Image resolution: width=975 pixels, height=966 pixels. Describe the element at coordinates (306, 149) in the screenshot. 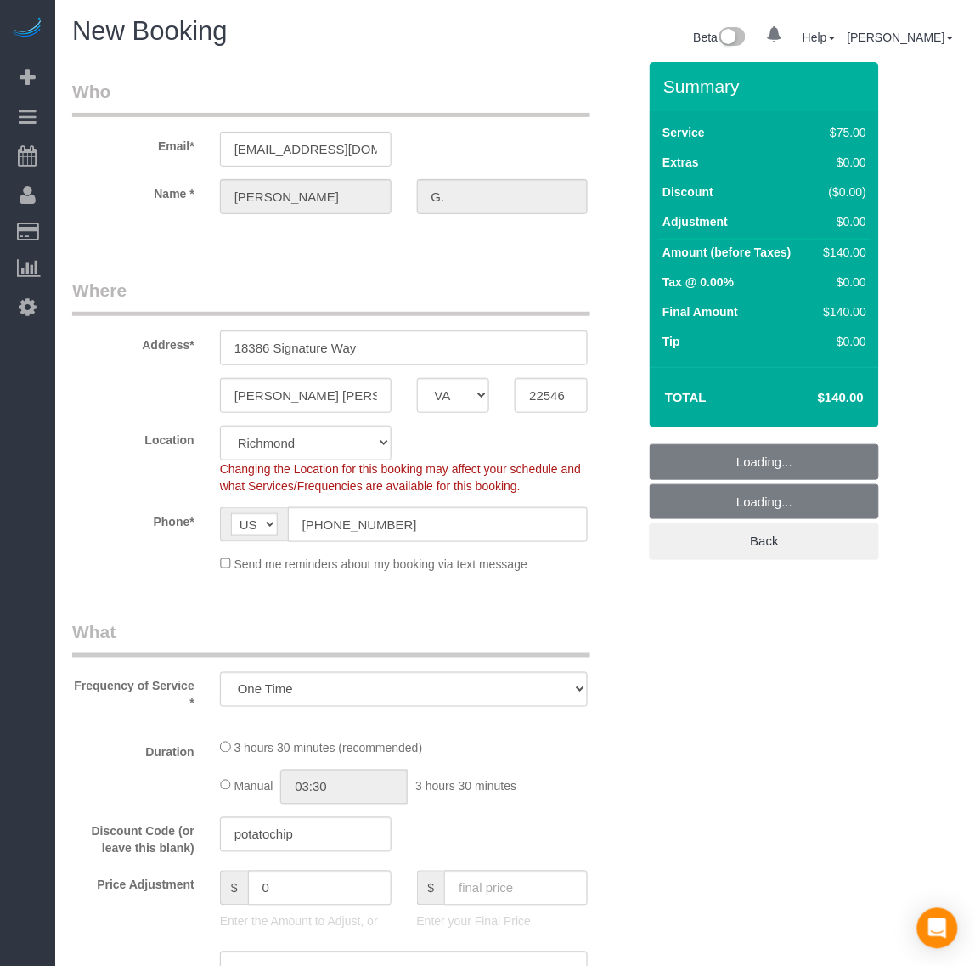

I see `input: Email*` at that location.